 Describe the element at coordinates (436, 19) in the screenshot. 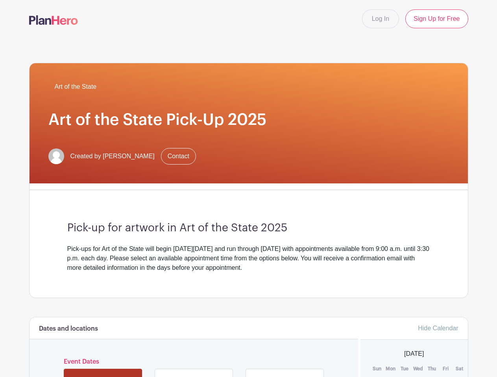

I see `a: Sign Up for Free` at that location.